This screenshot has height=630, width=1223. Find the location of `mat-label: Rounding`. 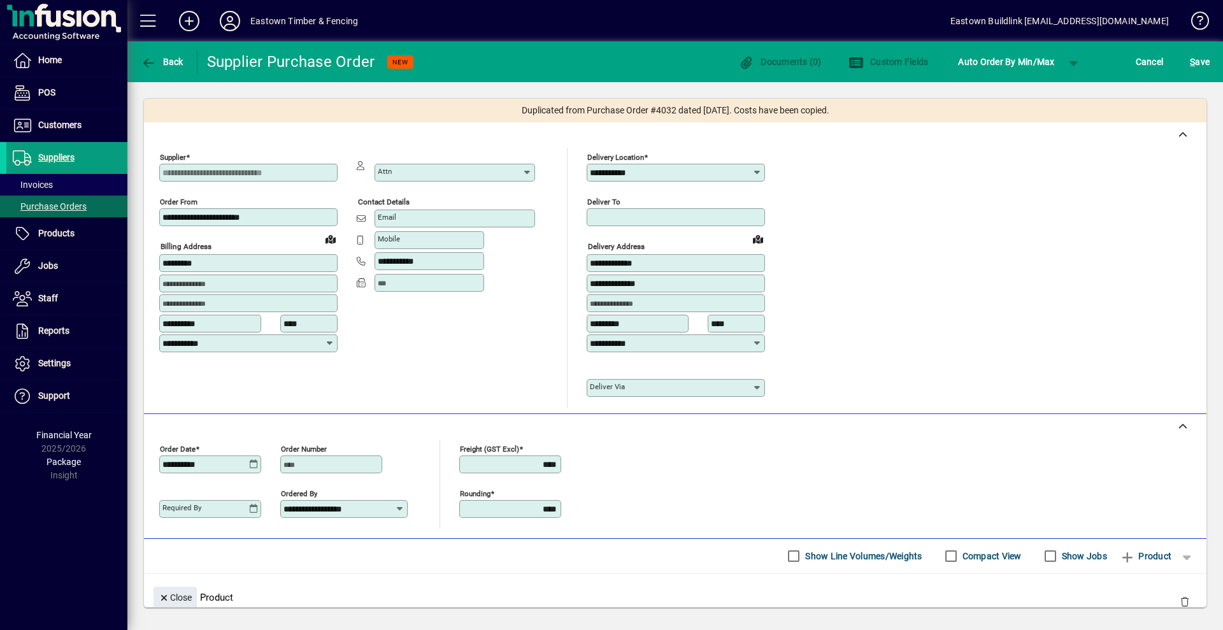

mat-label: Rounding is located at coordinates (475, 493).